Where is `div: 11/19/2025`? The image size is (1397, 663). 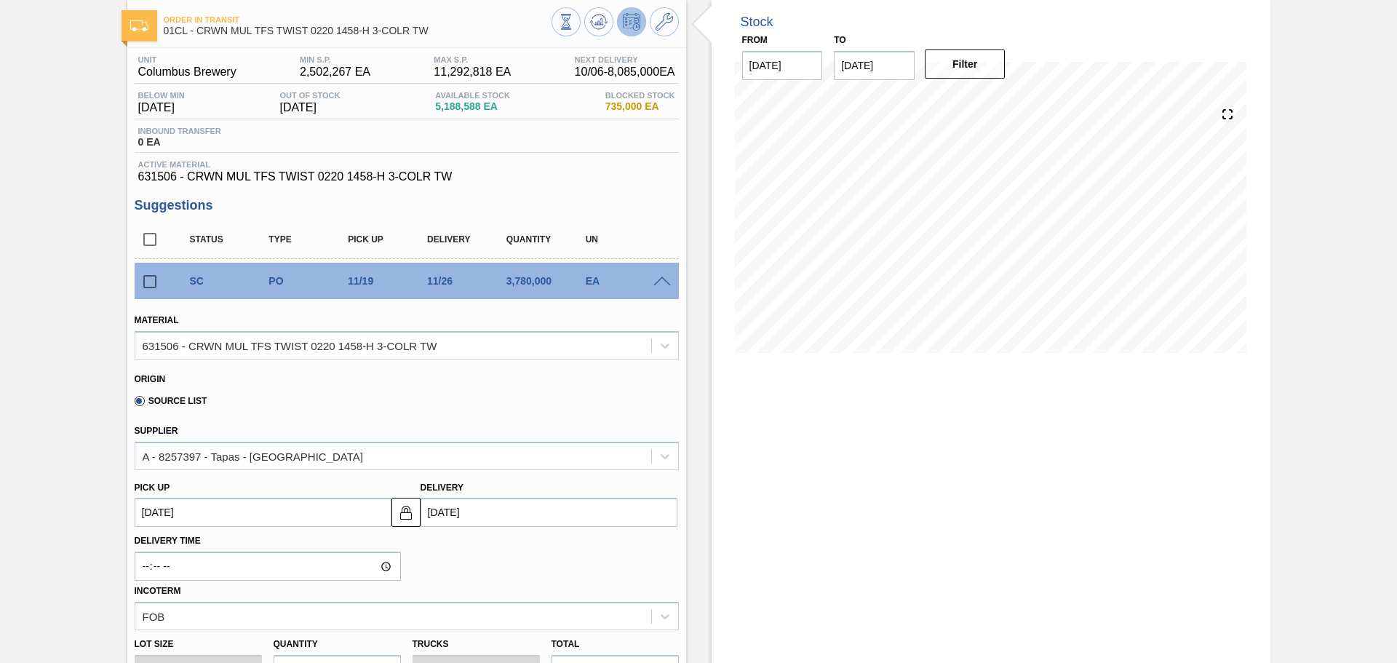 div: 11/19/2025 is located at coordinates (388, 281).